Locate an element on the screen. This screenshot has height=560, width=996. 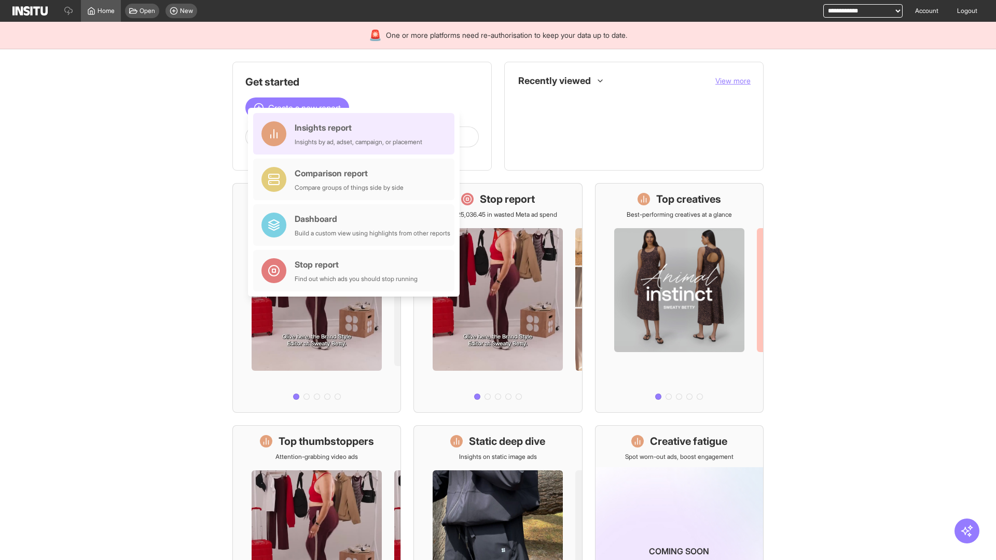
a: Stop reportSave £25,036.45 in wasted Meta ad spend is located at coordinates (497, 298).